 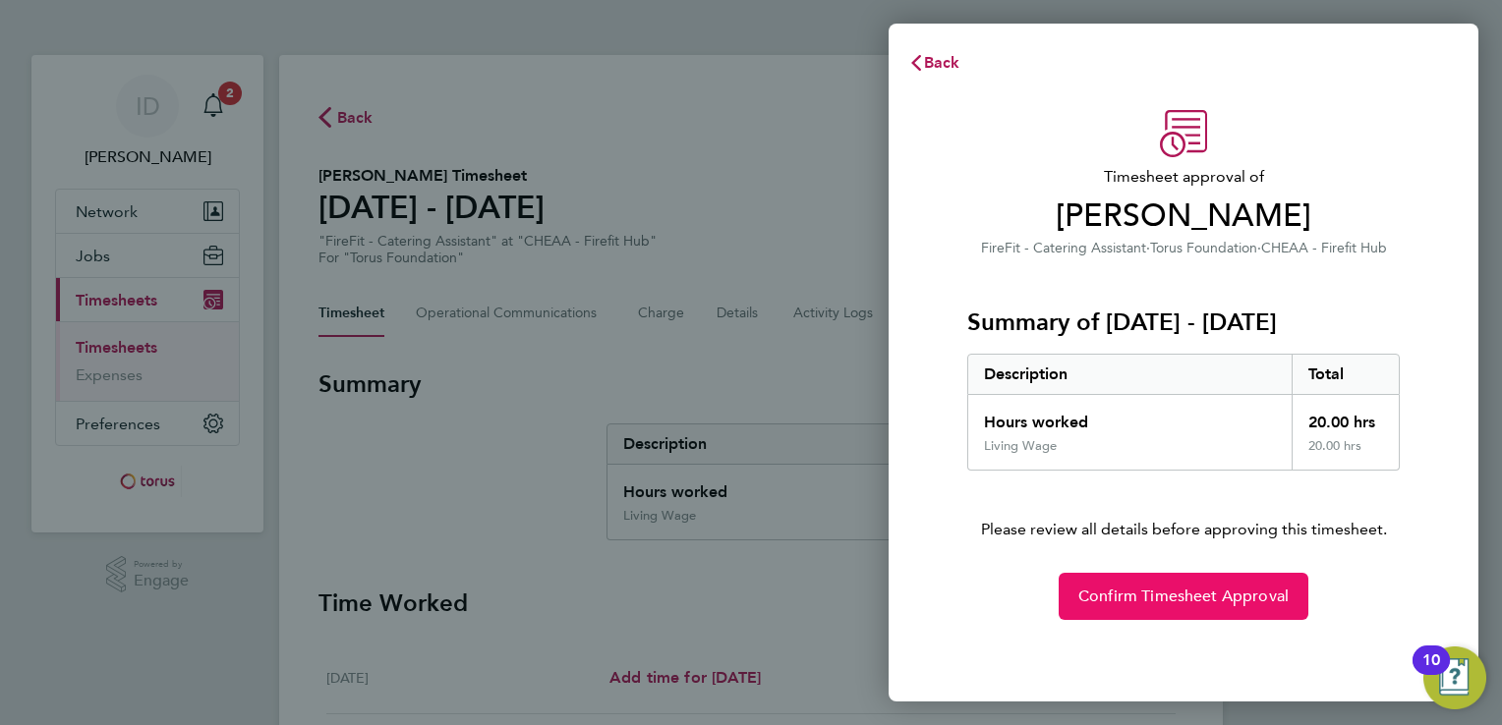 What do you see at coordinates (1183, 597) in the screenshot?
I see `button: Confirm Timesheet Approval` at bounding box center [1183, 597].